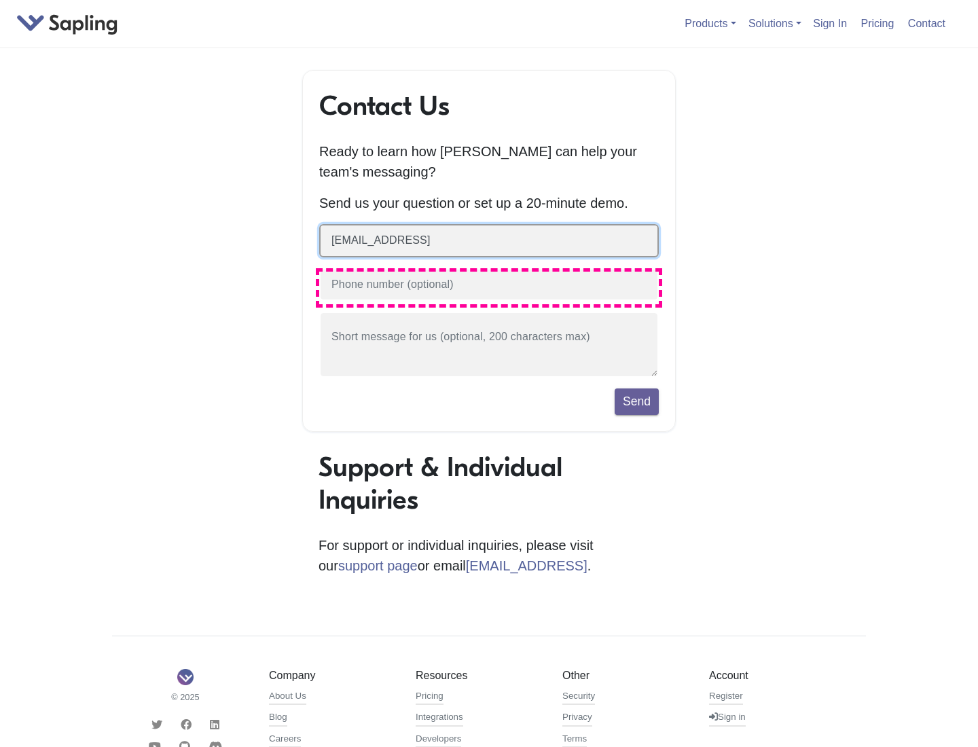 This screenshot has width=978, height=747. I want to click on img: Sapling Logo, so click(185, 677).